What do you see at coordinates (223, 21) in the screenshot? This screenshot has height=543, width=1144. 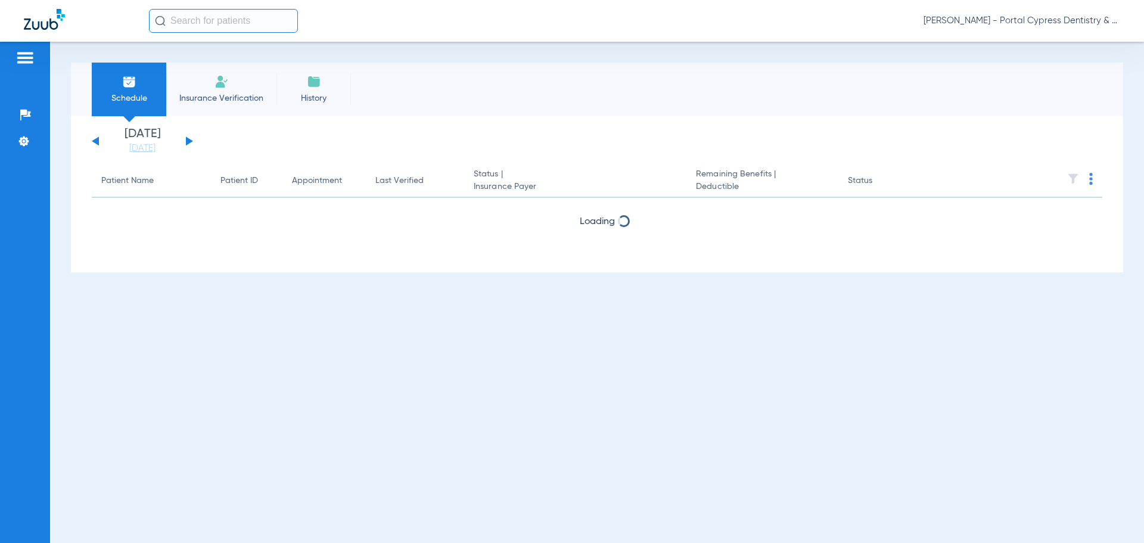 I see `input: Search for patients` at bounding box center [223, 21].